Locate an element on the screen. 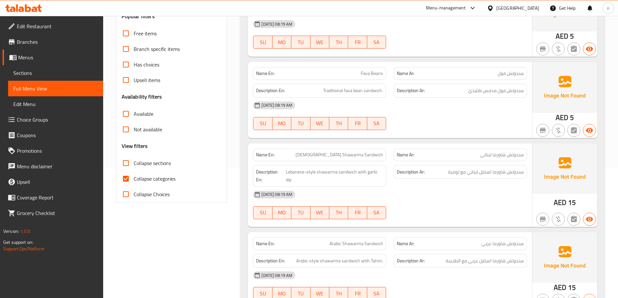 The height and width of the screenshot is (298, 618). h3: Popular filters is located at coordinates (172, 16).